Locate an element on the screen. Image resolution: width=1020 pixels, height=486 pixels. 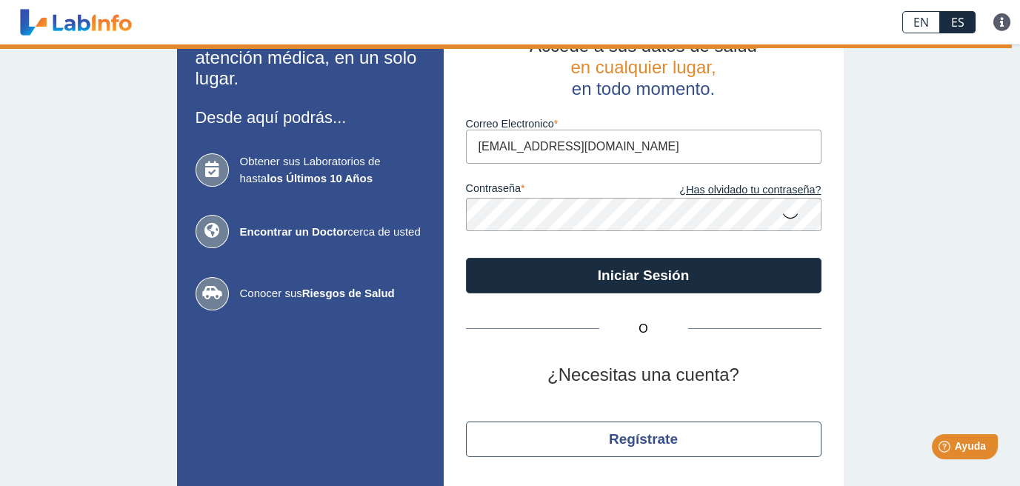
span: Conocer sus is located at coordinates (332, 293).